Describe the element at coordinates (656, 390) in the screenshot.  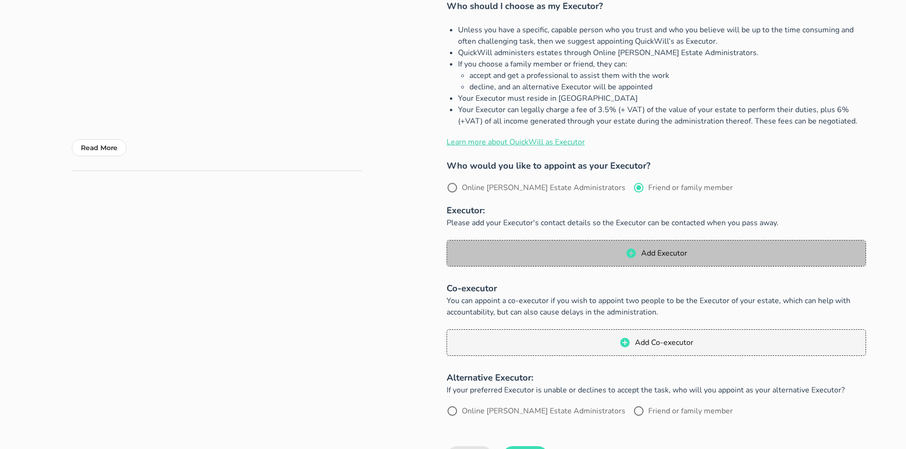
I see `p: If your preferred Executor is unable or declines to accept the task, who will you appoint as your...` at that location.